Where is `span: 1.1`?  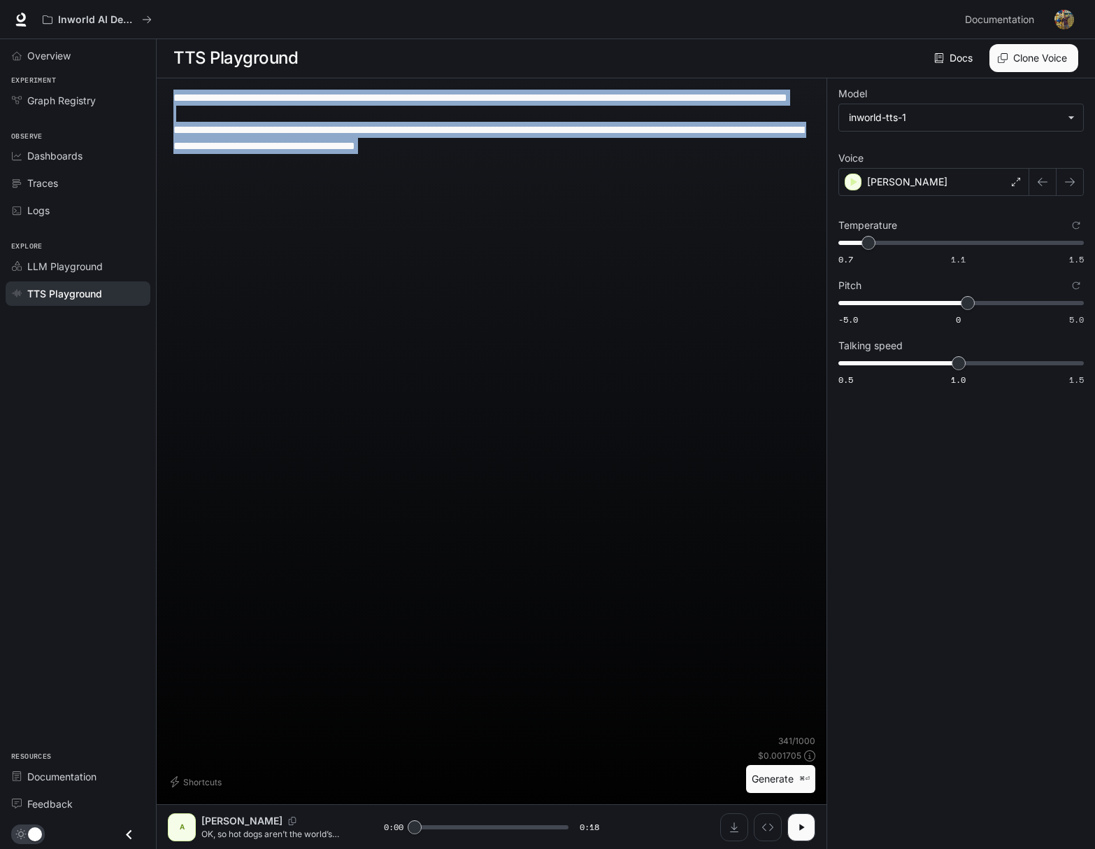 span: 1.1 is located at coordinates (958, 259).